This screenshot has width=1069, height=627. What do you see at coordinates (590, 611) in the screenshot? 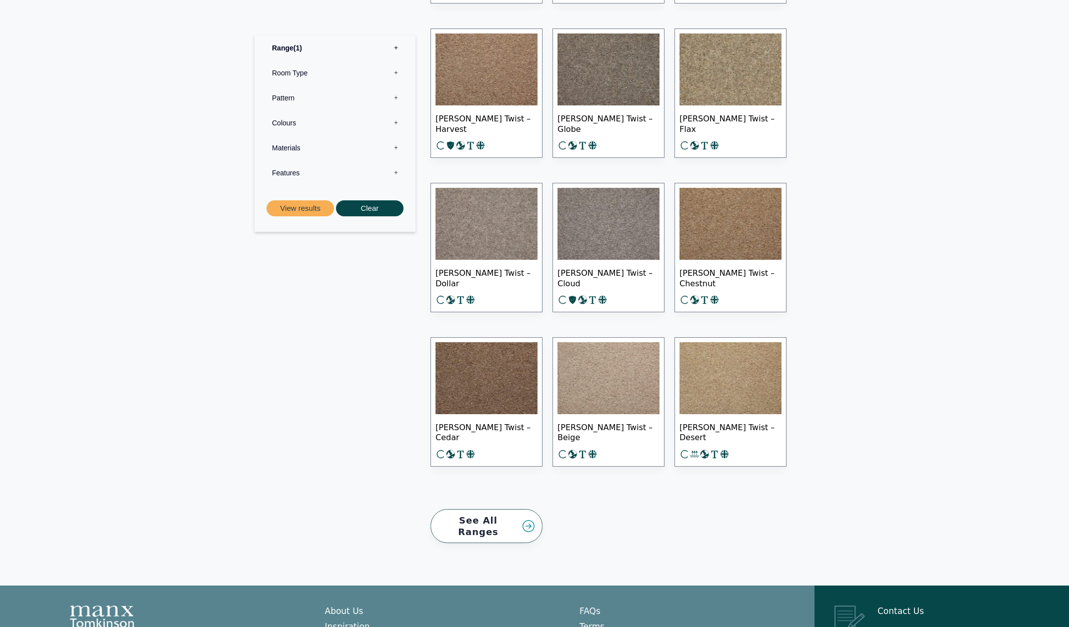
I see `a: FAQs` at bounding box center [590, 611].